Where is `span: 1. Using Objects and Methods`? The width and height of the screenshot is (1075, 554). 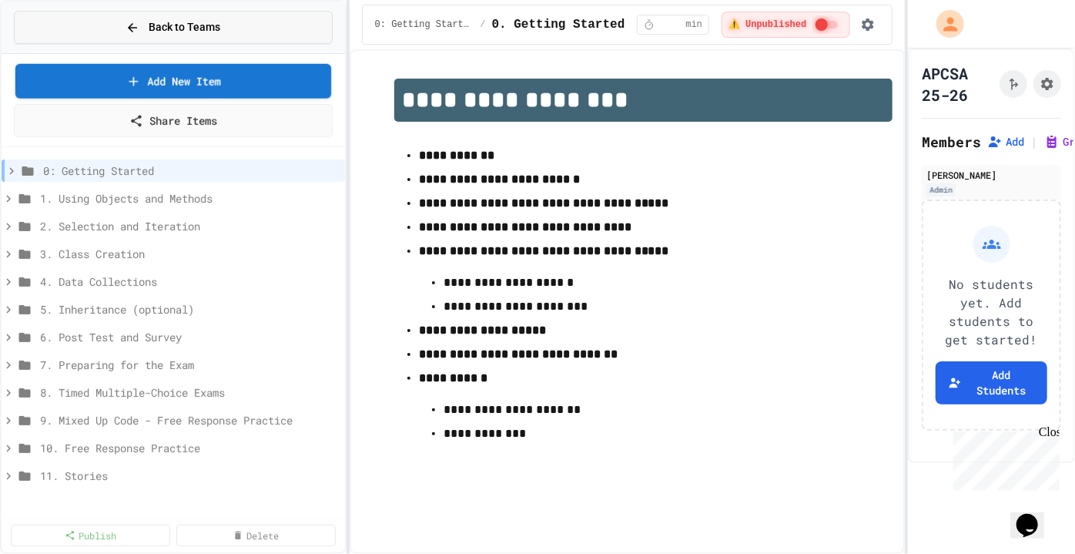
span: 1. Using Objects and Methods is located at coordinates (189, 198).